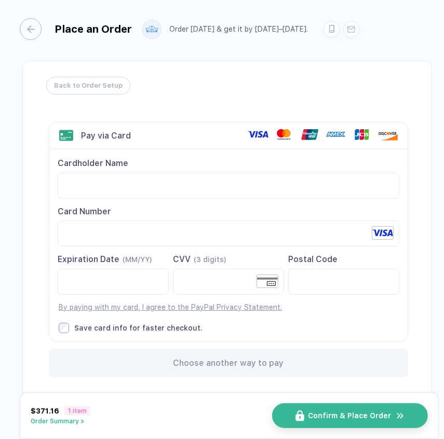 This screenshot has height=439, width=444. What do you see at coordinates (210, 260) in the screenshot?
I see `span: (3 digits)` at bounding box center [210, 260].